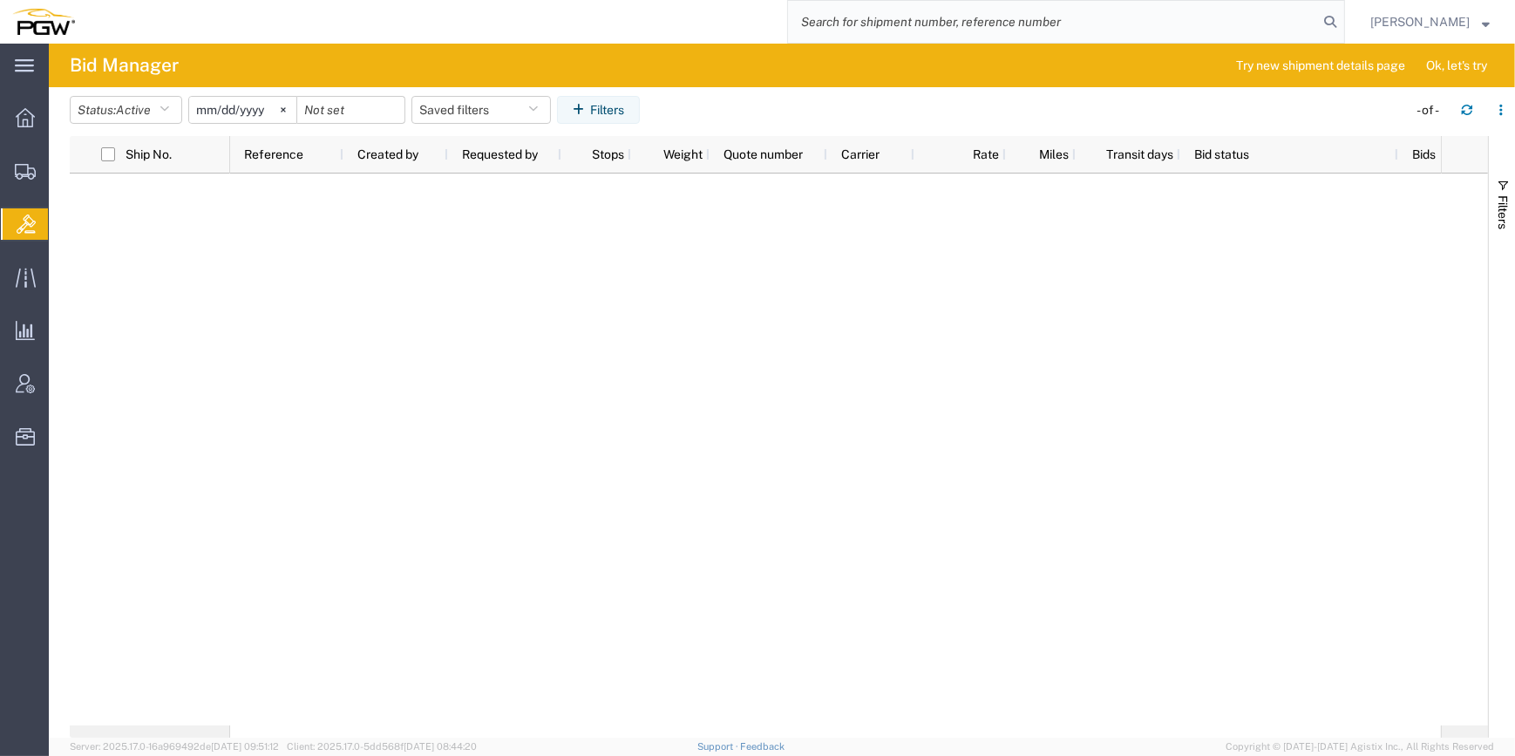  Describe the element at coordinates (1457, 65) in the screenshot. I see `button: Ok, let's try` at that location.